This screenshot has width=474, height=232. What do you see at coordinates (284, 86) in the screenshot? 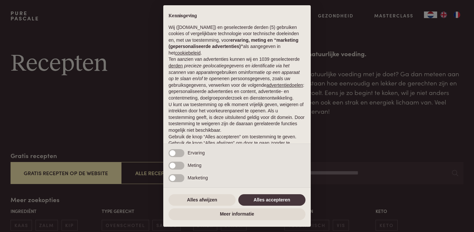
I see `button: advertentiedoelen` at bounding box center [284, 86].